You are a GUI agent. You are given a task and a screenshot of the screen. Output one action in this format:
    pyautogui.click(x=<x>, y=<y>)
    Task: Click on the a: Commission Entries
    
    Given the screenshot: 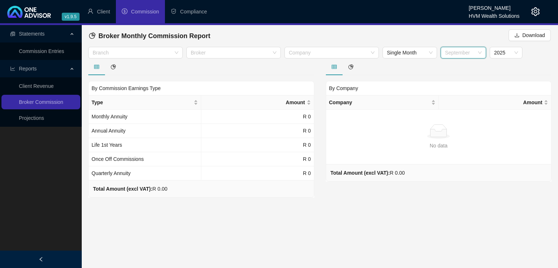 What is the action you would take?
    pyautogui.click(x=41, y=51)
    